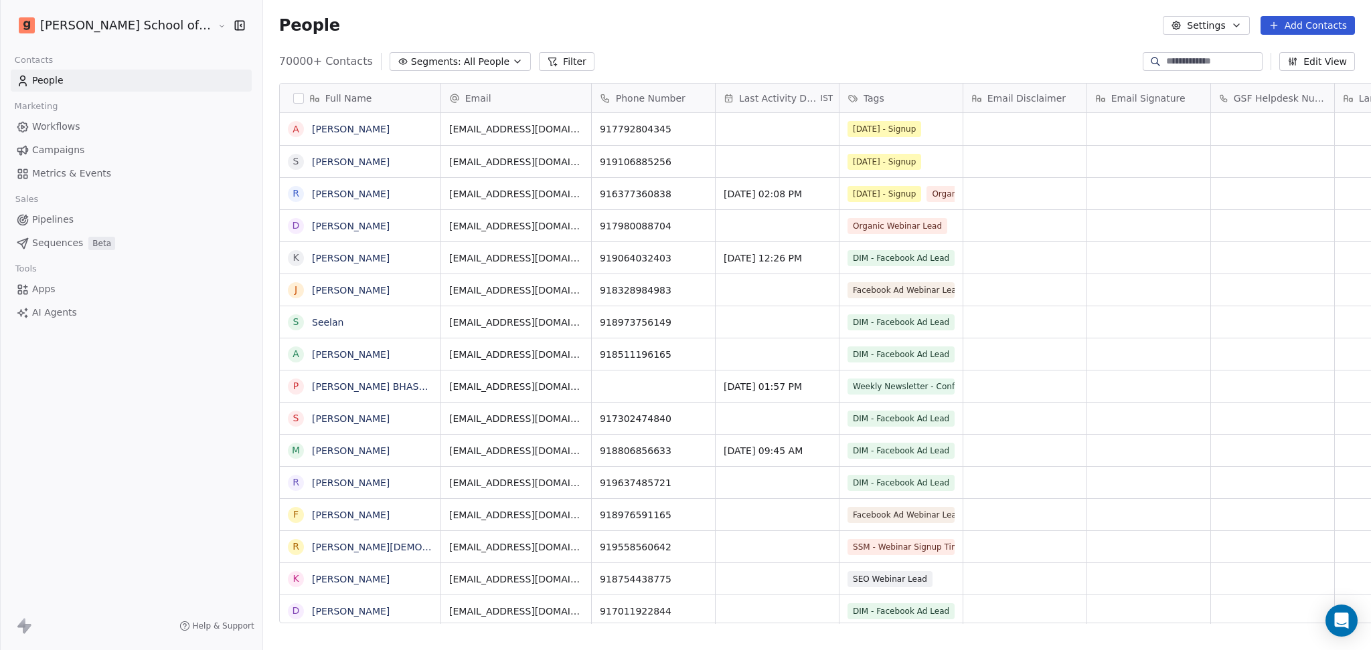 This screenshot has height=650, width=1371. What do you see at coordinates (296, 450) in the screenshot?
I see `div: M` at bounding box center [296, 450].